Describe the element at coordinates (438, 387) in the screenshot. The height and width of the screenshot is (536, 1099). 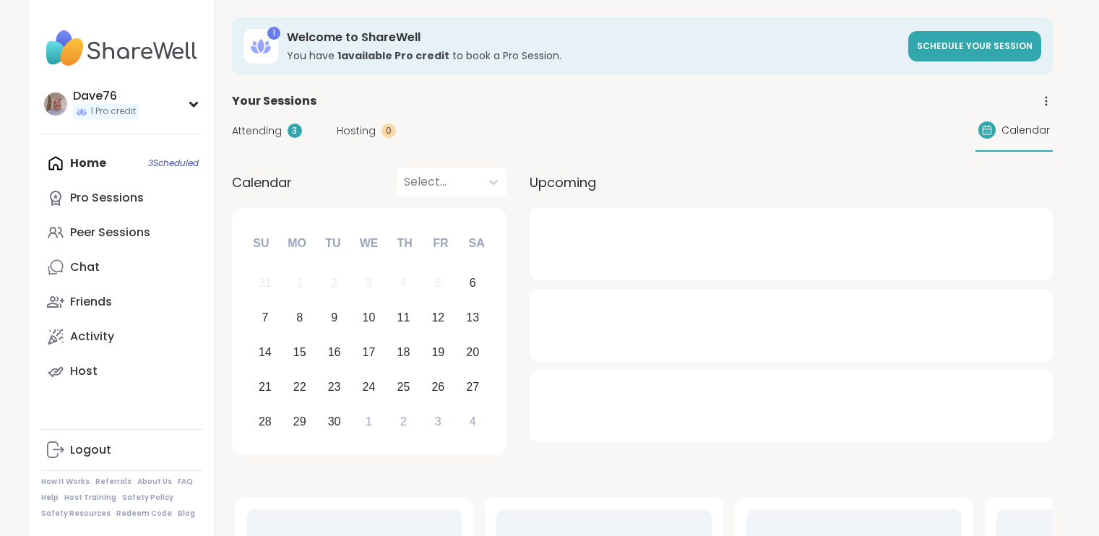
I see `div: Choose Friday, September 26th, 2025` at that location.